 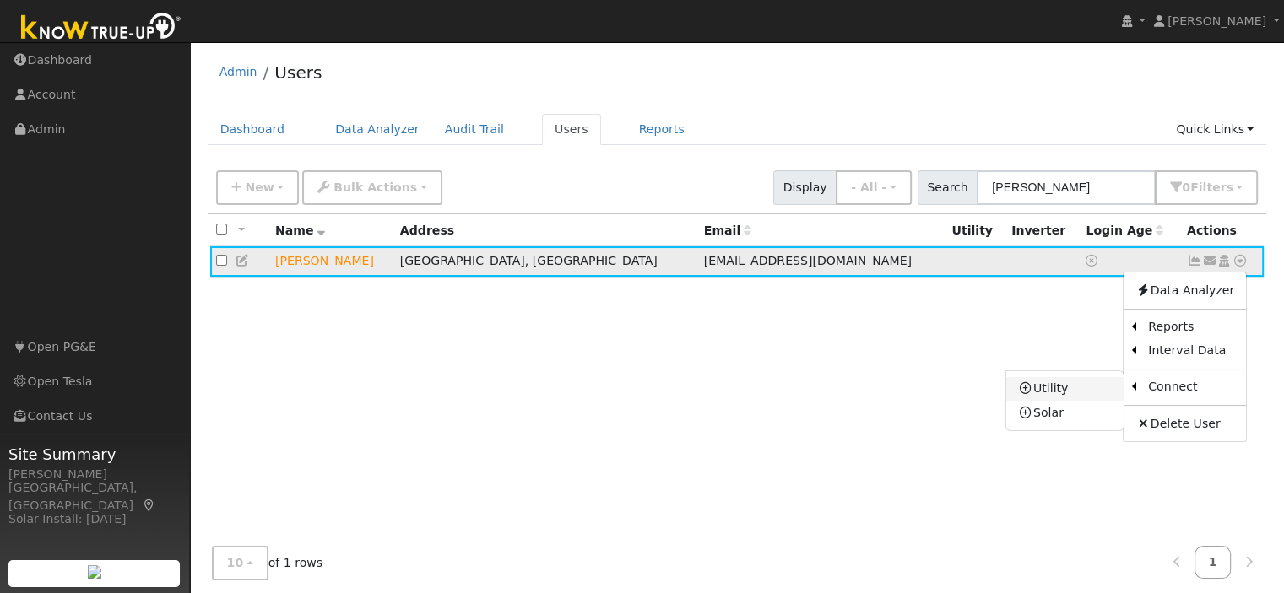 I want to click on span: Name, so click(x=300, y=230).